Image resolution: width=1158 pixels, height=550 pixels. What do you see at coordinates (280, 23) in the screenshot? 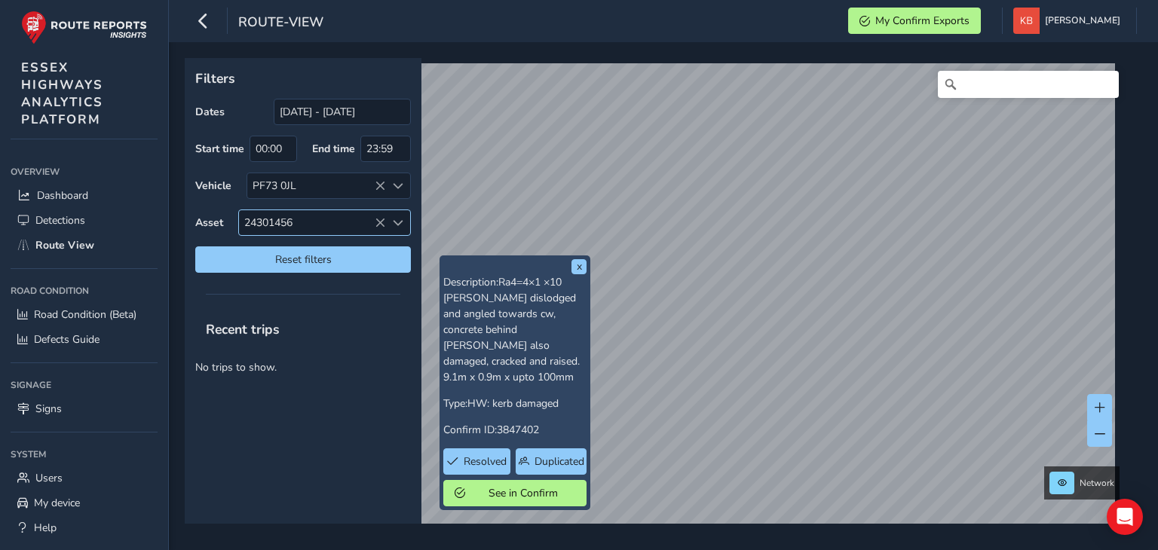
I see `span: route-view` at bounding box center [280, 23].